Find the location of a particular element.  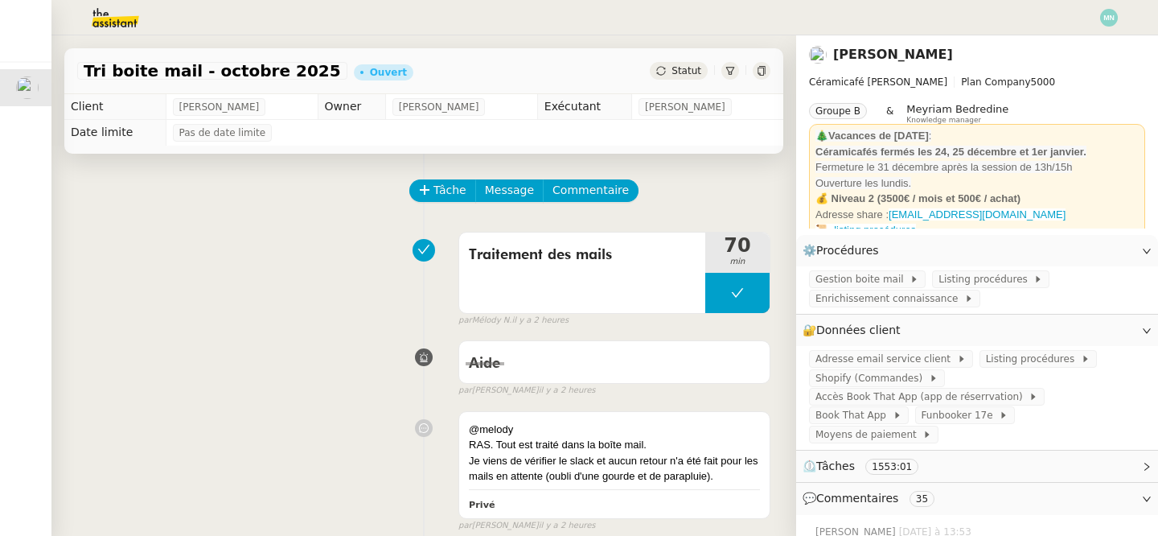

span: Traitement des mails is located at coordinates (582, 255).